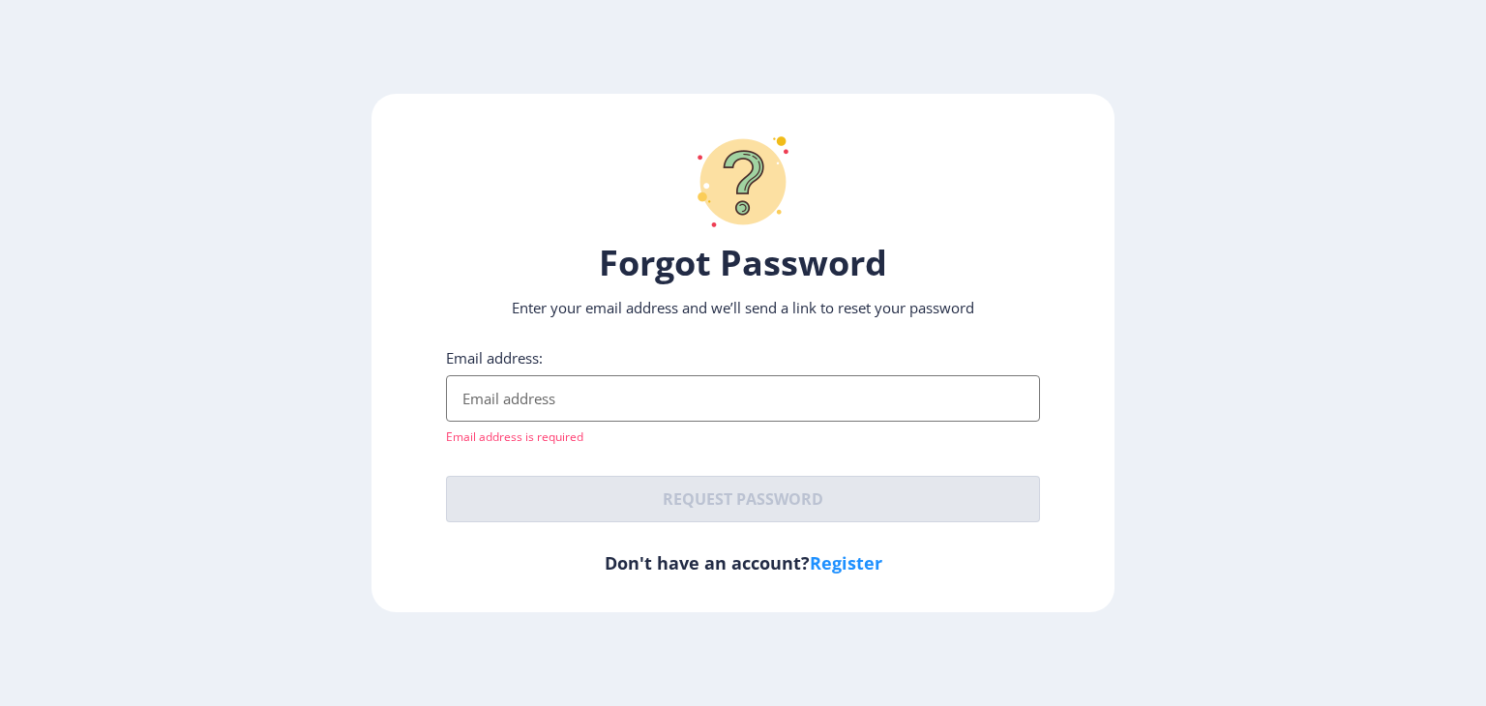 Image resolution: width=1486 pixels, height=706 pixels. Describe the element at coordinates (846, 563) in the screenshot. I see `a: Register` at that location.